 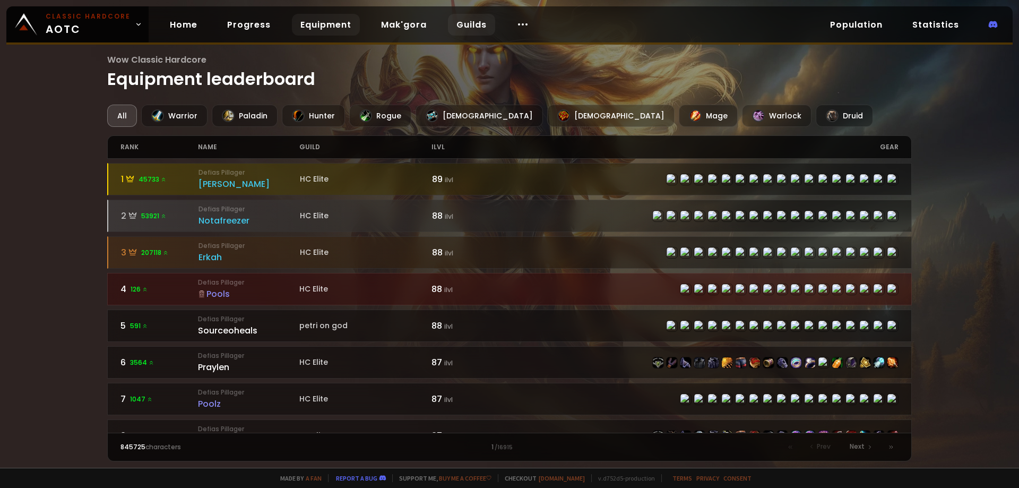 What do you see at coordinates (755, 363) in the screenshot?
I see `img: item-22516` at bounding box center [755, 363].